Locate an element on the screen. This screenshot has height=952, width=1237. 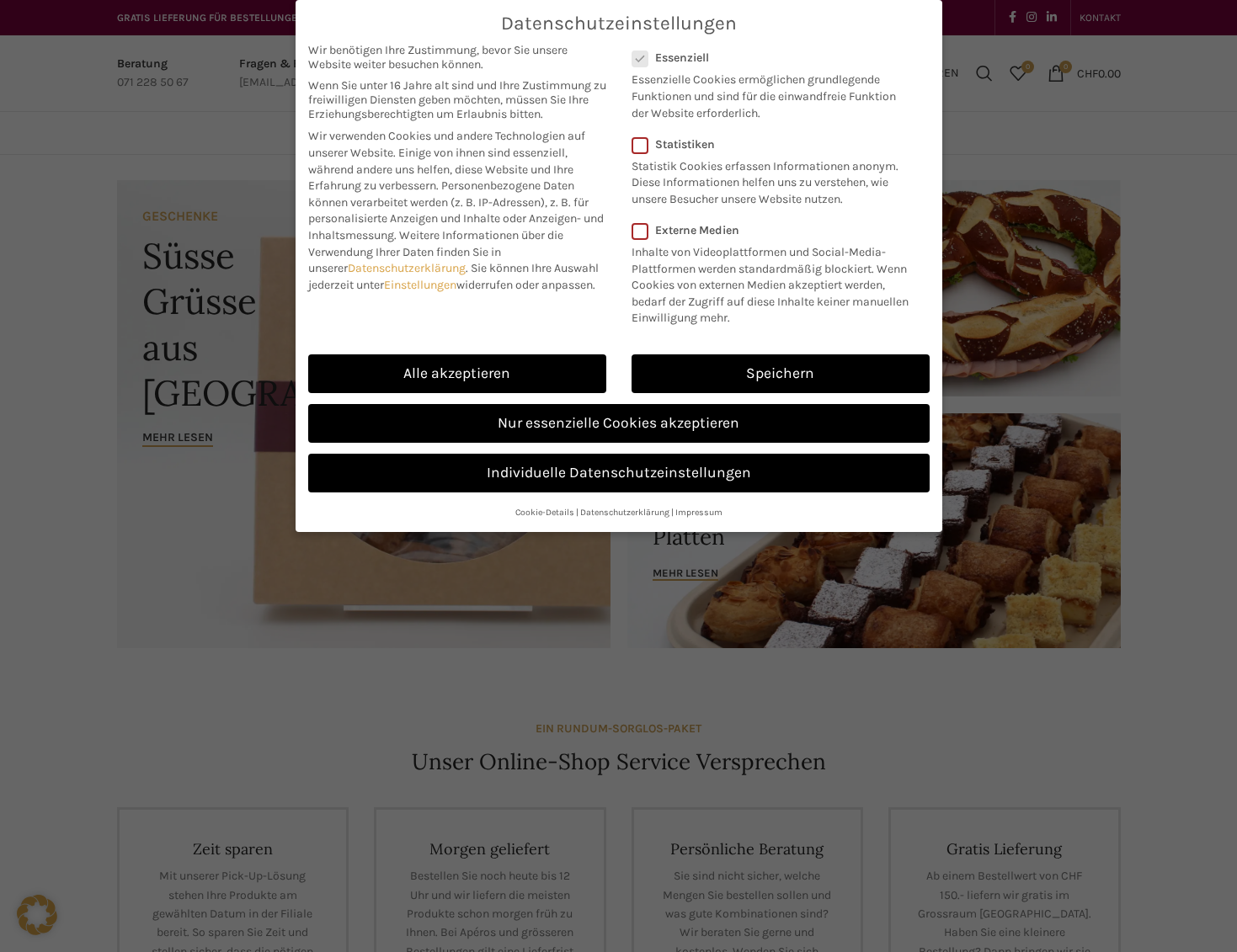
span: Wir verwenden Cookies und andere Technologien auf unserer Website. Einige von ihnen sind essenzie... is located at coordinates (447, 161).